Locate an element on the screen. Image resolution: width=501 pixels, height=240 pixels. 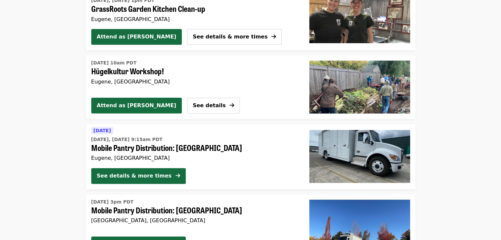
a: See details is located at coordinates (213, 106).